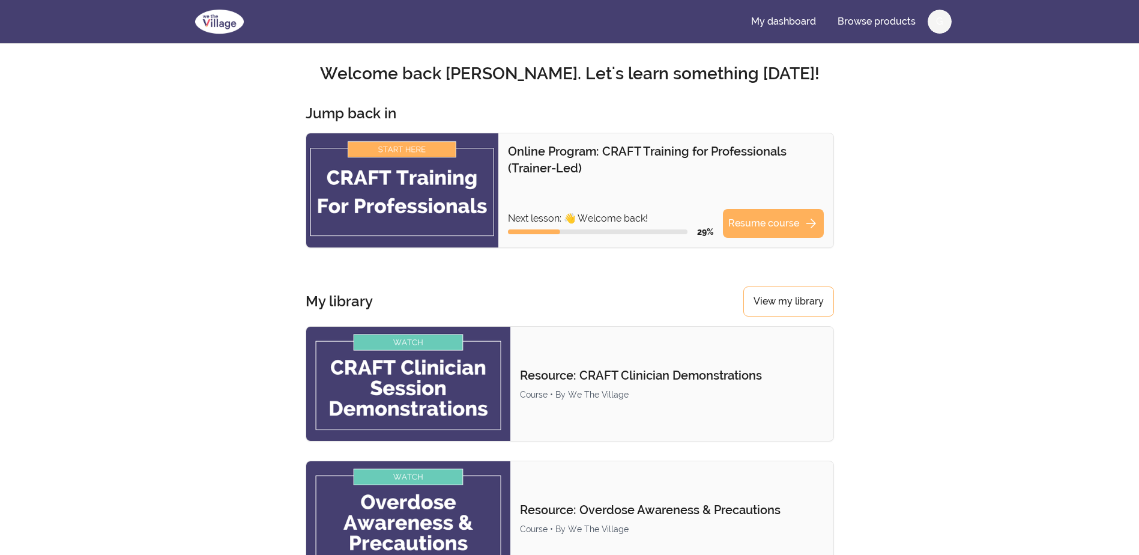 This screenshot has height=555, width=1139. What do you see at coordinates (219, 22) in the screenshot?
I see `img: We The Village logo` at bounding box center [219, 22].